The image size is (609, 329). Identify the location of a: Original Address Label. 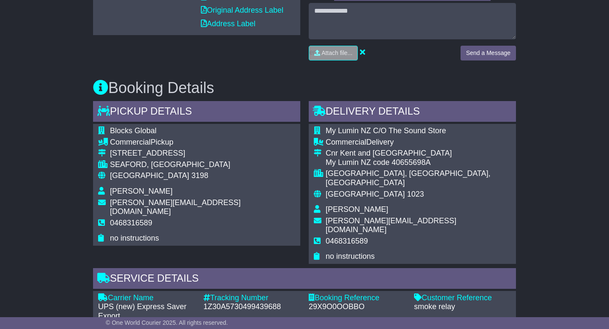
(242, 10).